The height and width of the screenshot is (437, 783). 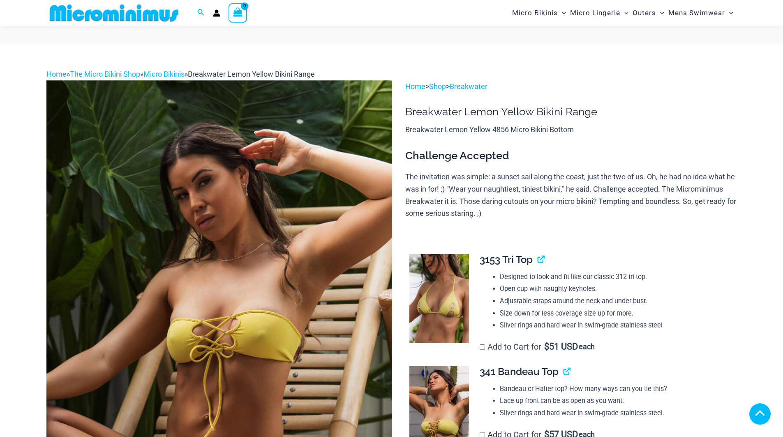 I want to click on p: The invitation was simple: a sunset sail along the coast, just the two of us. Oh, he had no idea ..., so click(x=571, y=195).